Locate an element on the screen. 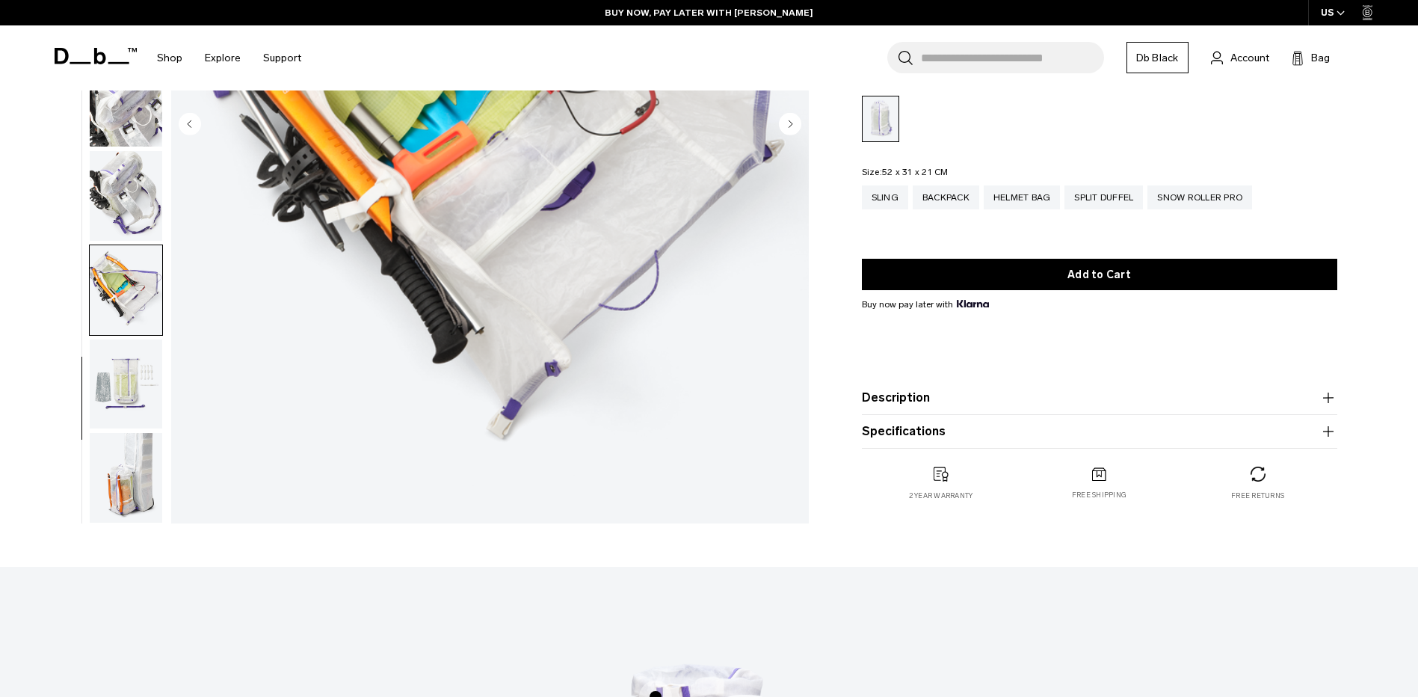 The height and width of the screenshot is (697, 1418). span: Account is located at coordinates (1250, 58).